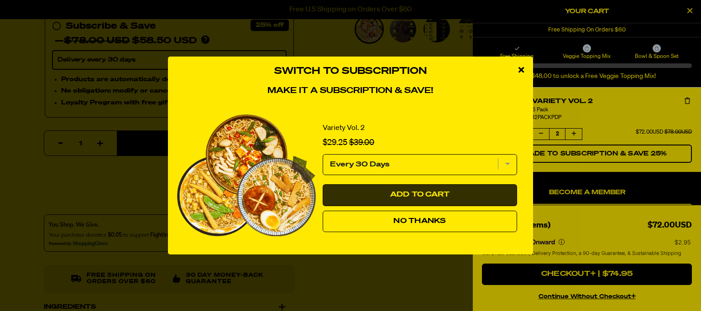 Image resolution: width=701 pixels, height=311 pixels. What do you see at coordinates (420, 195) in the screenshot?
I see `button: Add to Cart` at bounding box center [420, 195].